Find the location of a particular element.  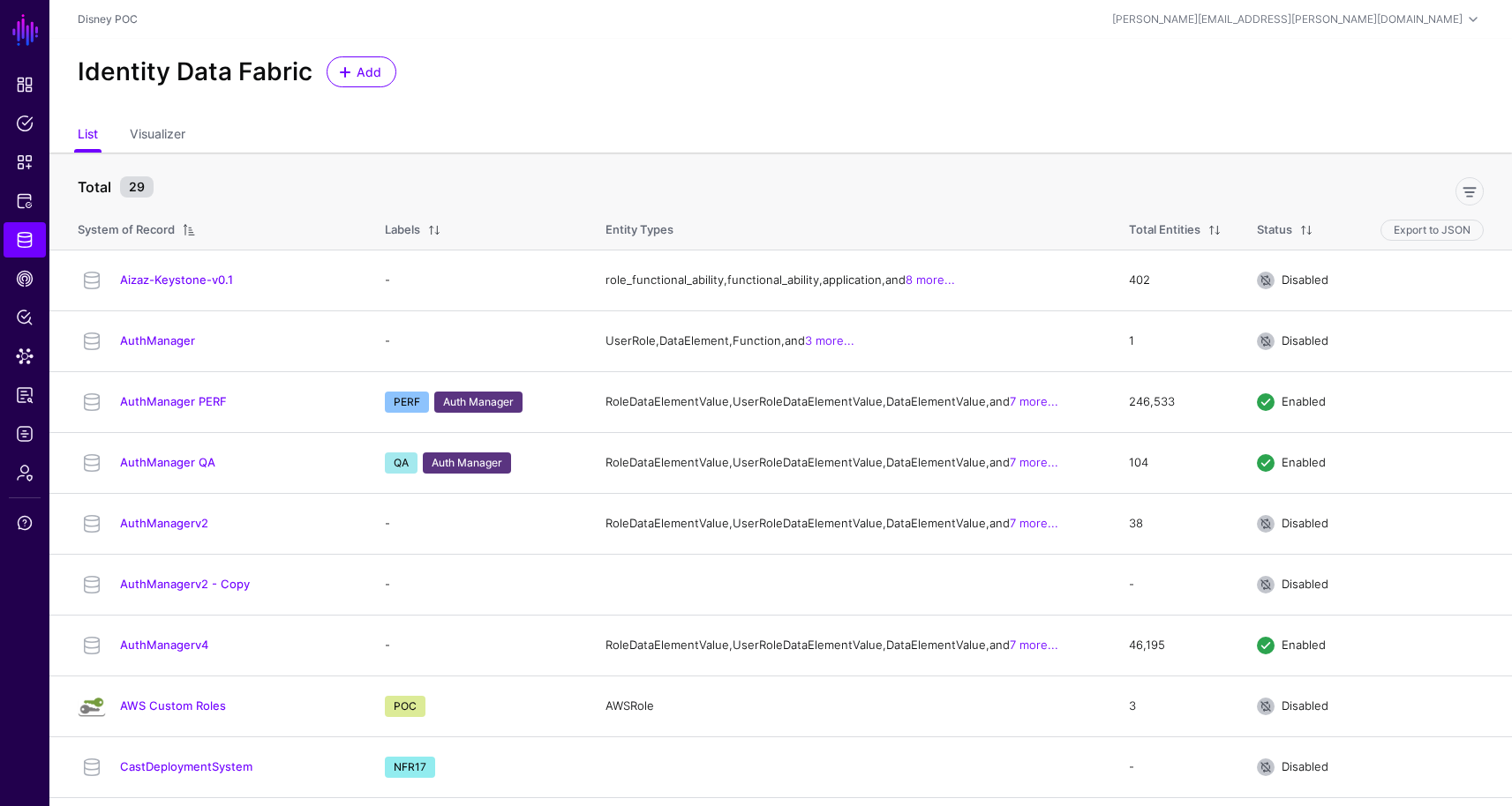

a: Disney POC is located at coordinates (108, 19).